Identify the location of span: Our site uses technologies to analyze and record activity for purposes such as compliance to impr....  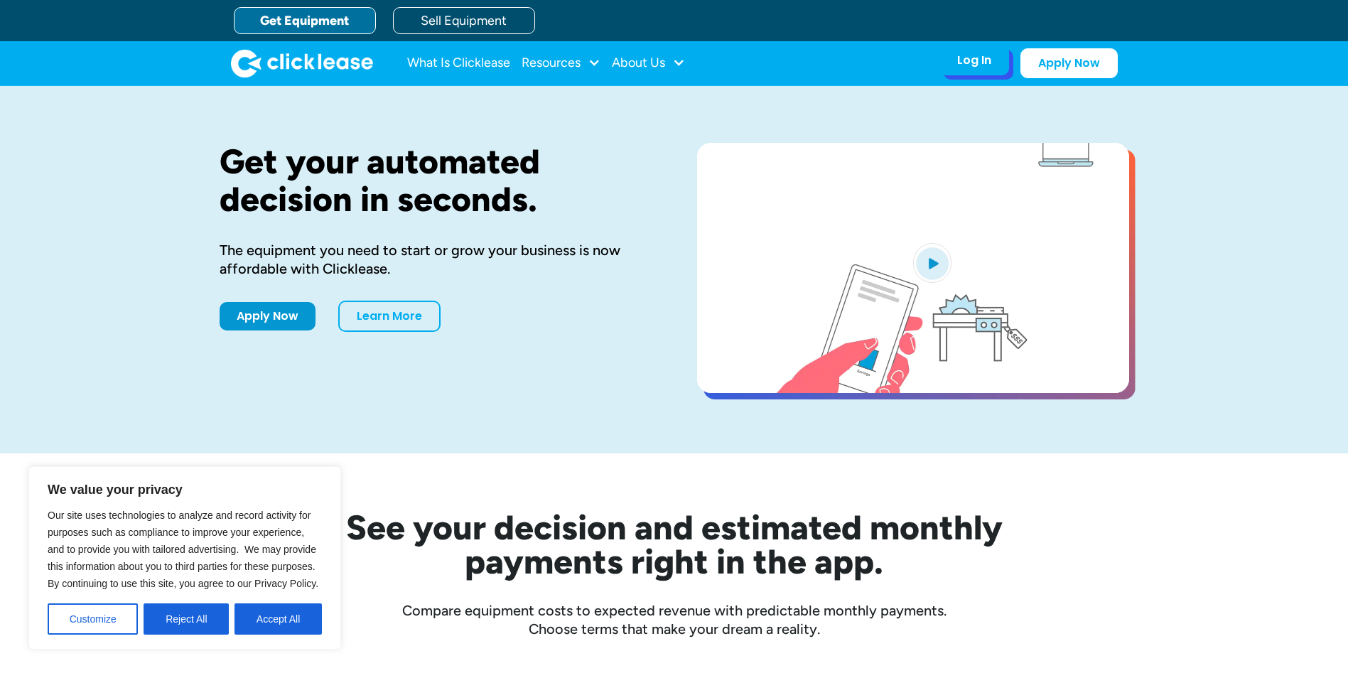
(183, 549).